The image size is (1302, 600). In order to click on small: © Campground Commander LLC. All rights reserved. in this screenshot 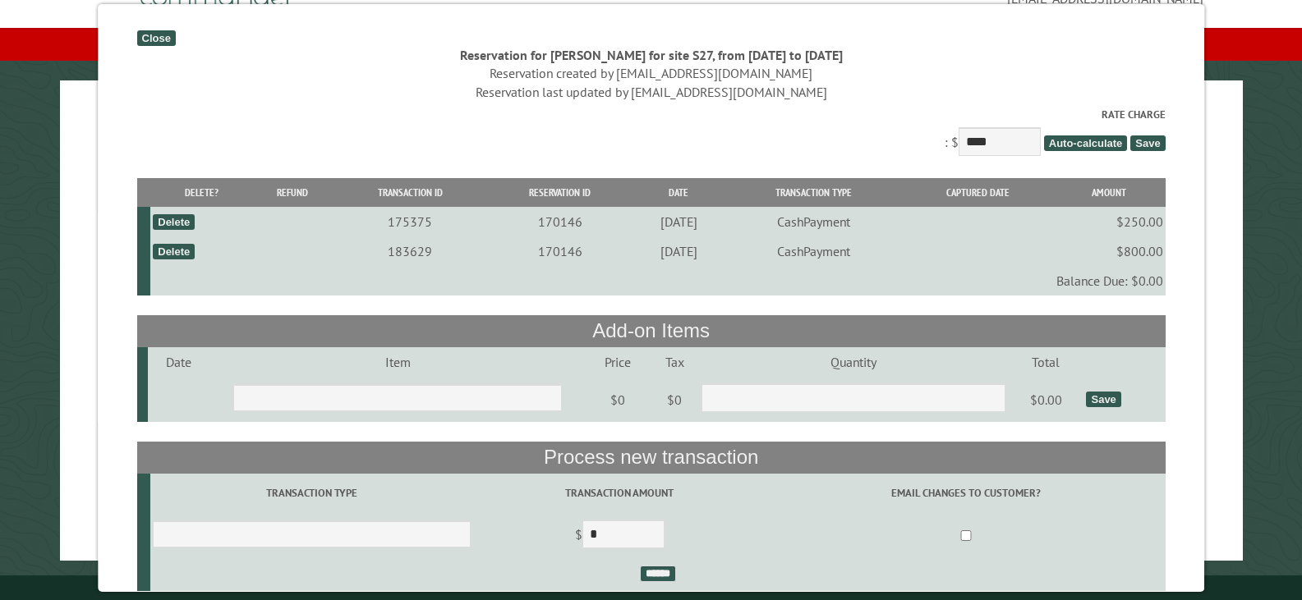, I will do `click(651, 587)`.